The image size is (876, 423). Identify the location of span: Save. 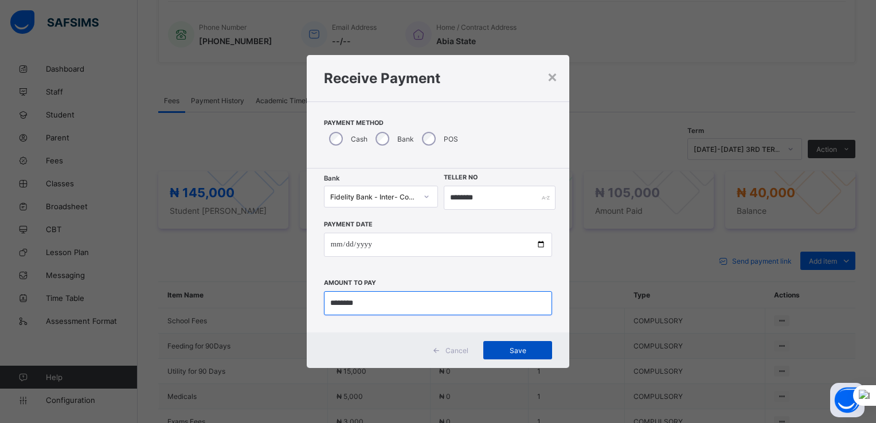
(517, 350).